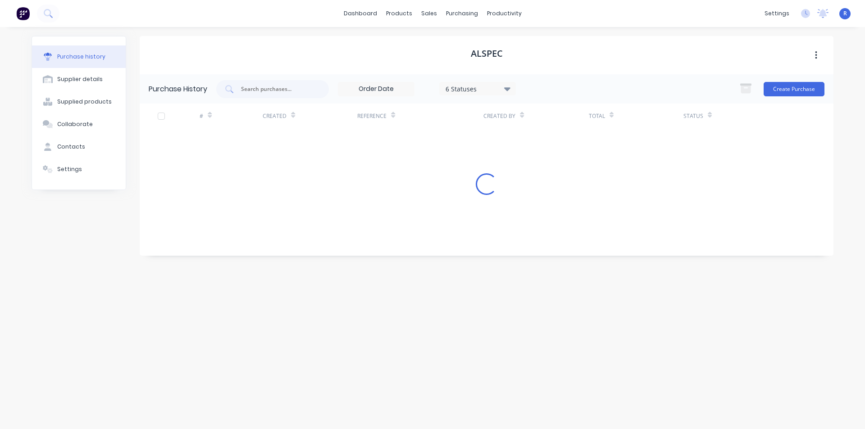 This screenshot has height=429, width=865. What do you see at coordinates (79, 57) in the screenshot?
I see `button: Purchase history` at bounding box center [79, 57].